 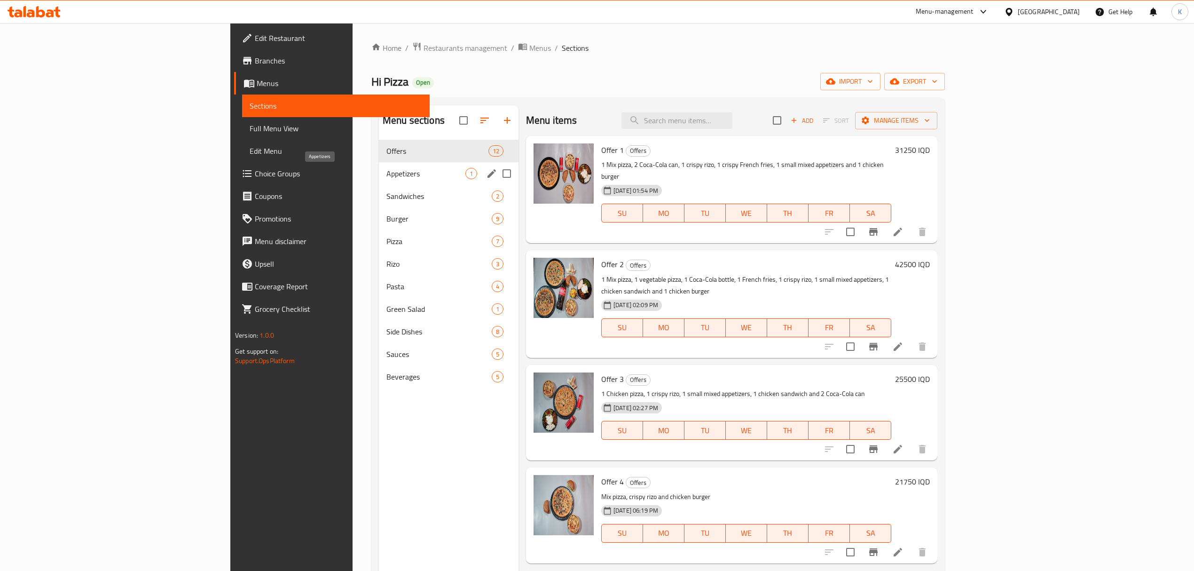 What do you see at coordinates (332, 309) in the screenshot?
I see `a: Grocery Checklist` at bounding box center [332, 309].